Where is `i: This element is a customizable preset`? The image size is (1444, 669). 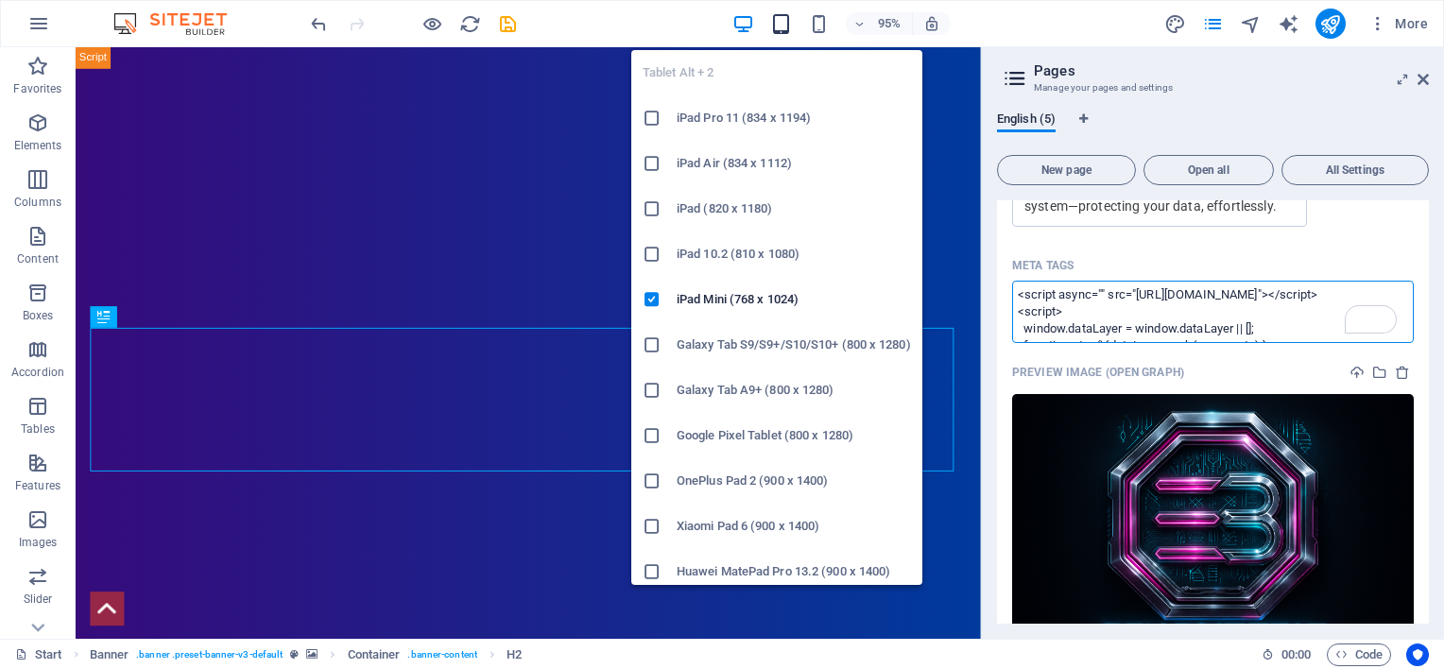
i: This element is a customizable preset is located at coordinates (294, 654).